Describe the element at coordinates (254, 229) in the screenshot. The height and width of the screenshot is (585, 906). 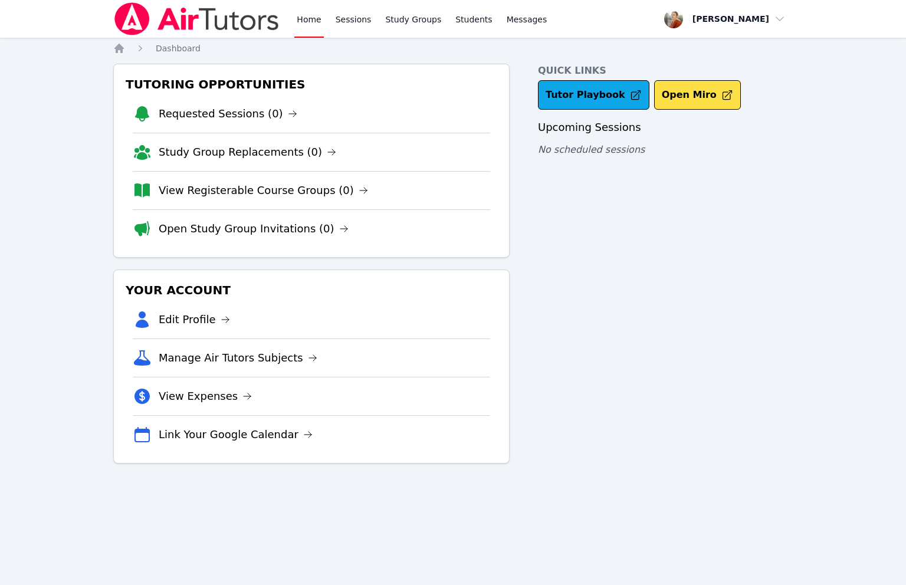
I see `a: Open Study Group Invitations (0)` at that location.